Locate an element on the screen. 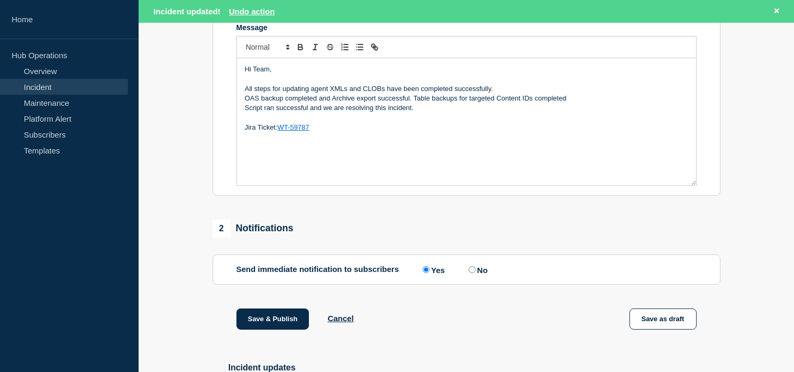 This screenshot has width=794, height=372. div: Send immediate notification to subscribers is located at coordinates (467, 269).